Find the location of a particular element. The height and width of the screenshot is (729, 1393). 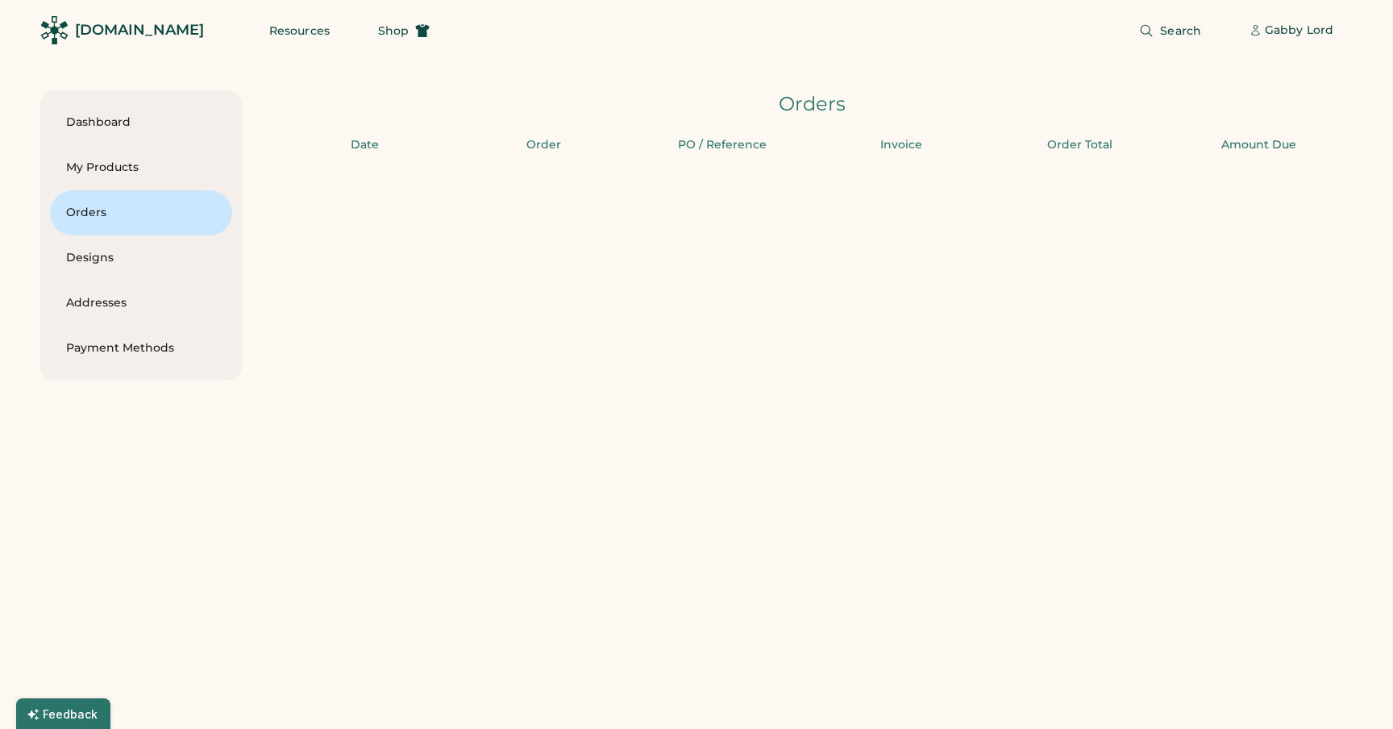

div: My Products is located at coordinates (141, 168).